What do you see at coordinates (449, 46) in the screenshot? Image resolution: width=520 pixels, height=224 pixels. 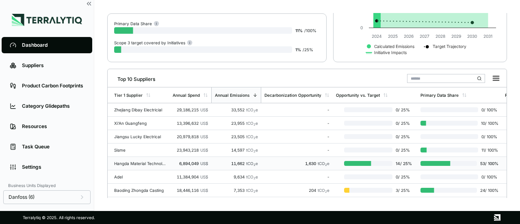 I see `text: Target Trajectory` at bounding box center [449, 46].